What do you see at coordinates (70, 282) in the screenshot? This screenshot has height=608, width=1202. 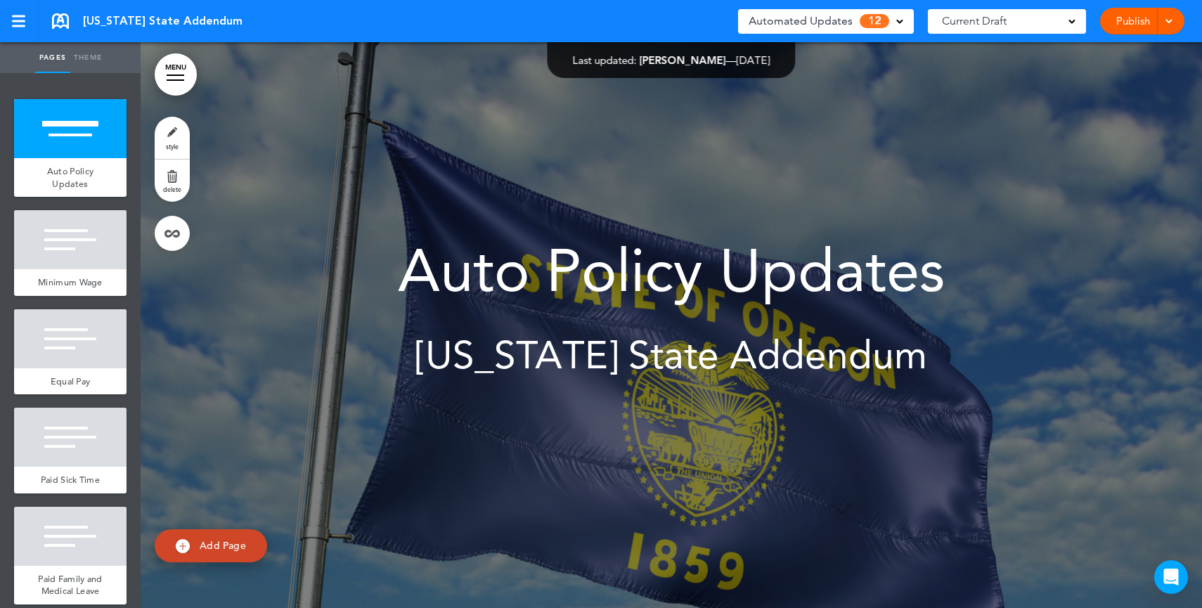 I see `a: Minimum Wage` at bounding box center [70, 282].